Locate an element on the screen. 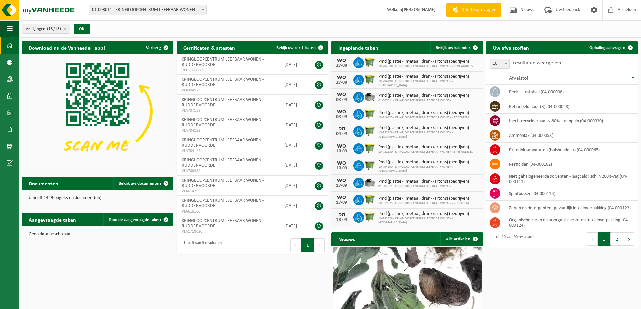  span: Toon de aangevraagde taken is located at coordinates (135, 220).